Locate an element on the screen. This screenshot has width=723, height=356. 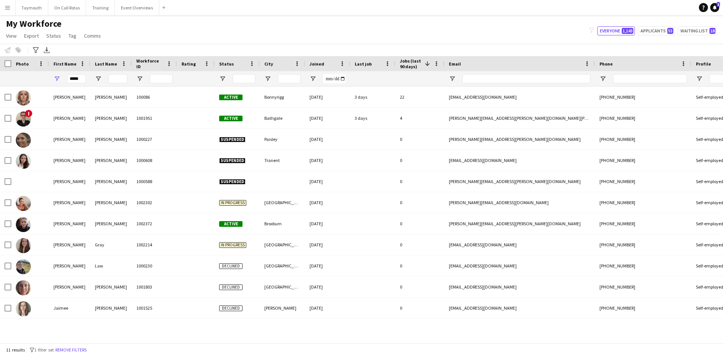
div: 1001951 is located at coordinates (154, 118).